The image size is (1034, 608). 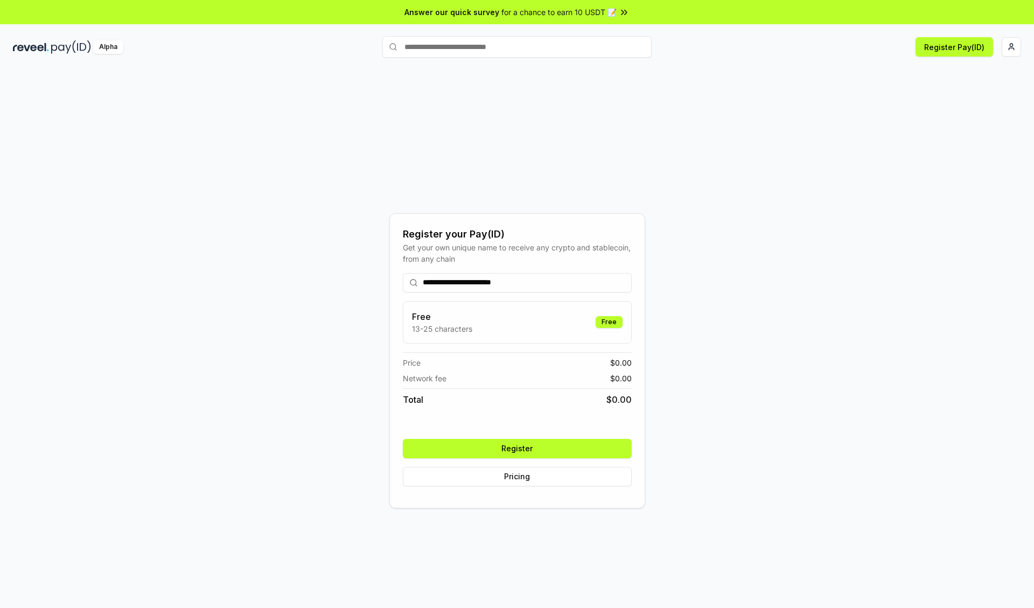 I want to click on button: Register Pay(ID), so click(x=954, y=47).